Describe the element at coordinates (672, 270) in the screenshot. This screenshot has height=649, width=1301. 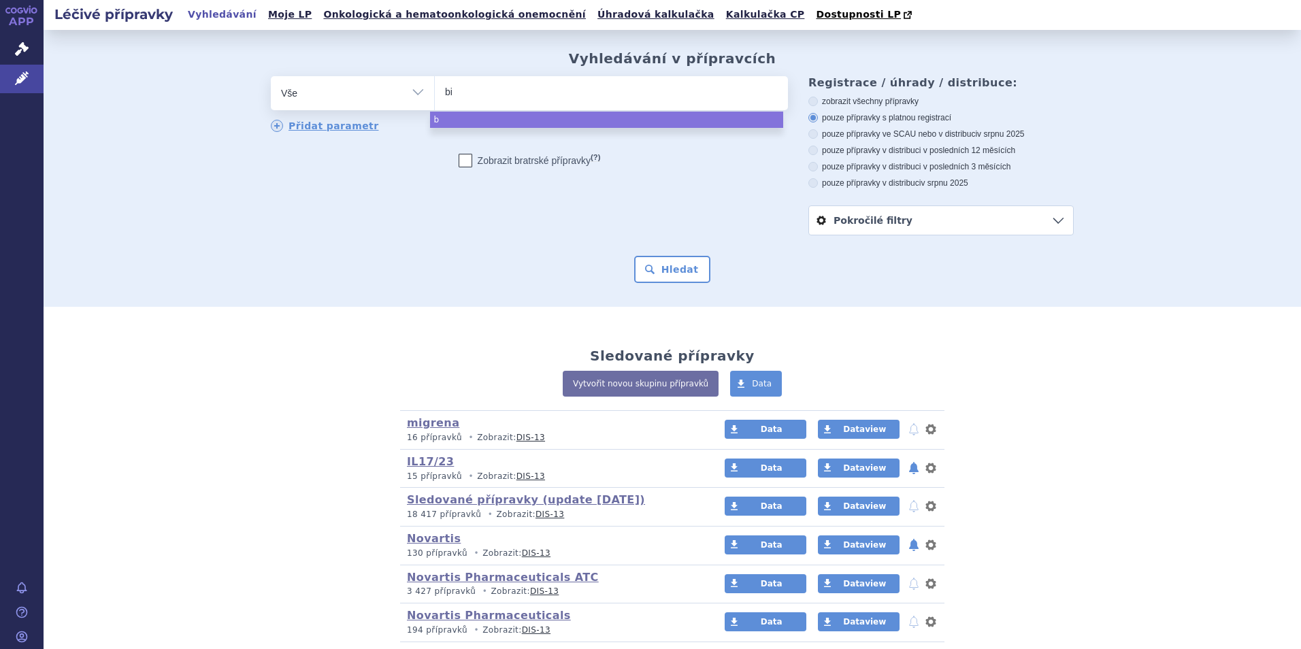
I see `button: Hledat` at that location.